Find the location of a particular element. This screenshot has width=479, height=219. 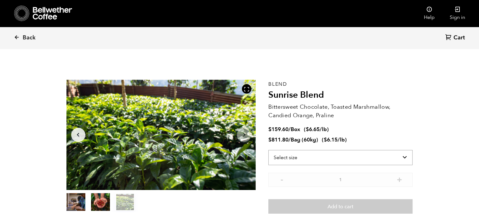

bdi: 811.80 is located at coordinates (278, 139).